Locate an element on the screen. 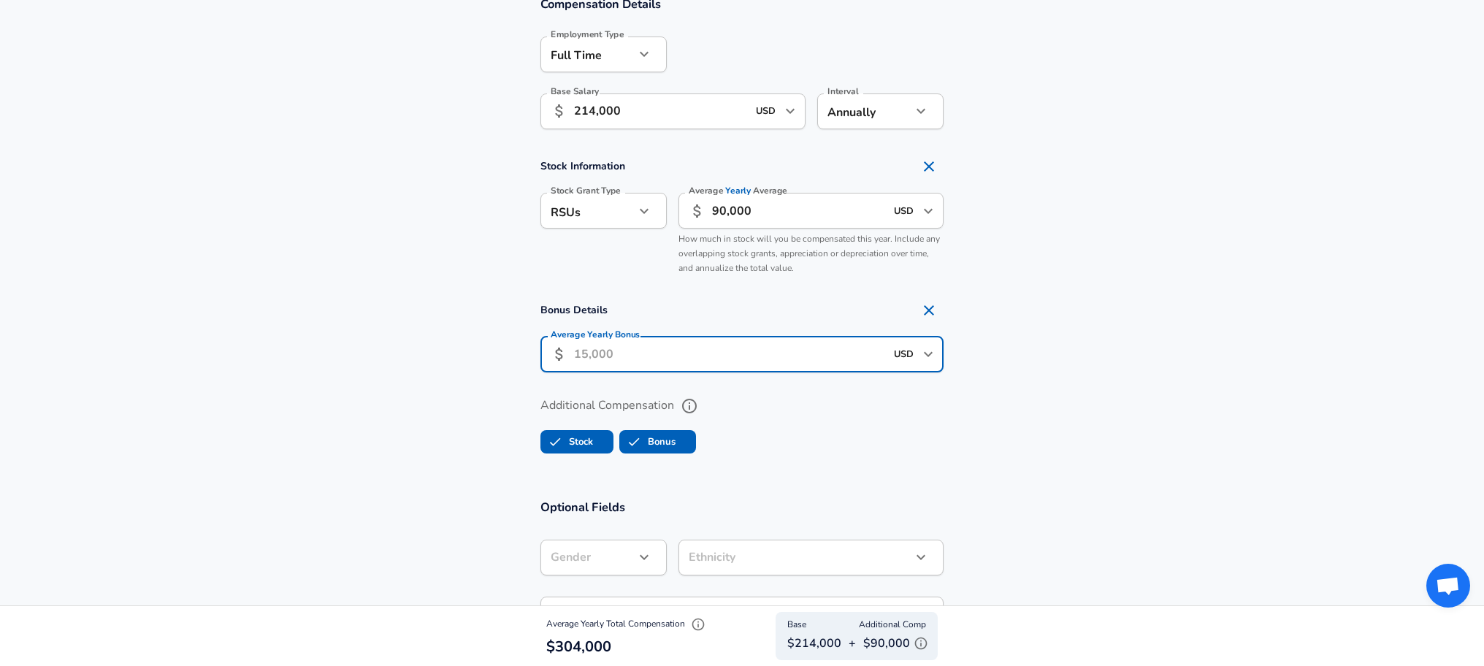  p: $214,000 is located at coordinates (814, 643).